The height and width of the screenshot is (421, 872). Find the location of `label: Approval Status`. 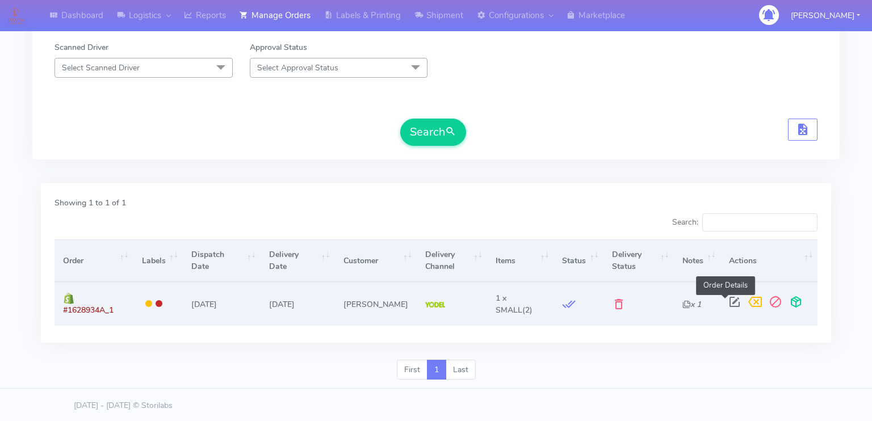

label: Approval Status is located at coordinates (278, 47).